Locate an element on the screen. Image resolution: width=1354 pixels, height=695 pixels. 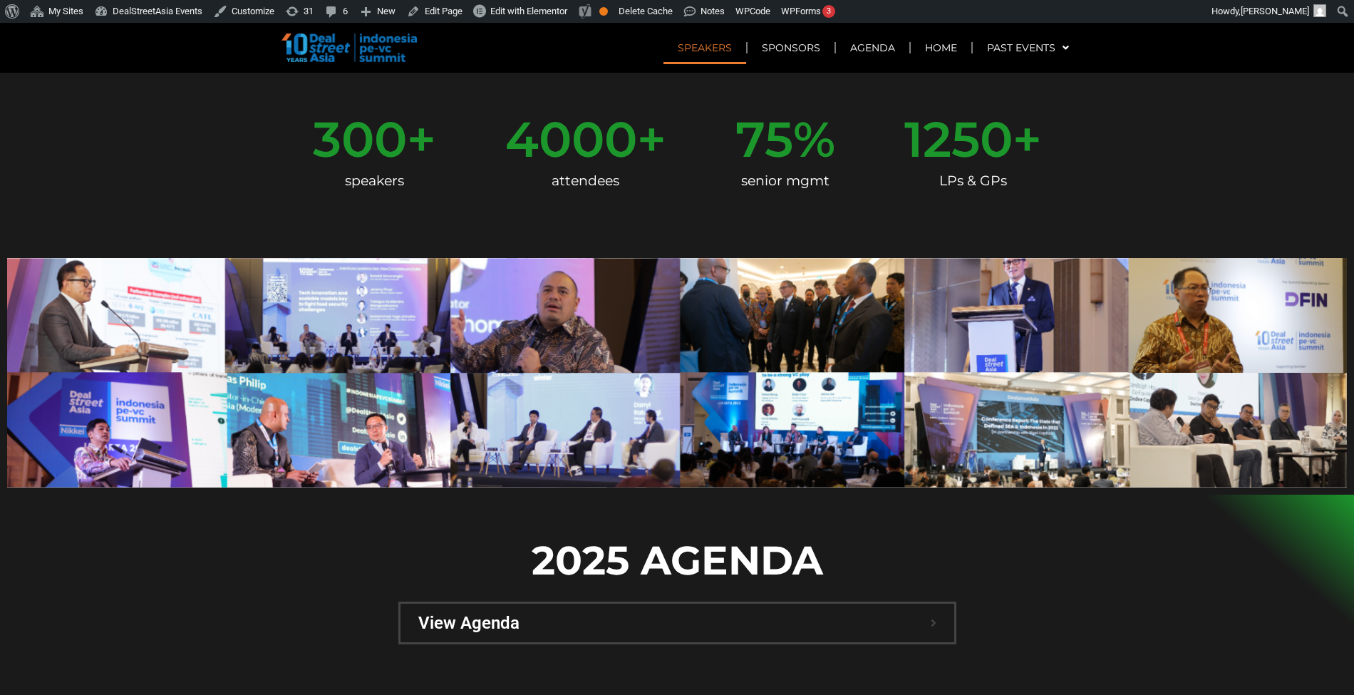
div: LPs & GPs is located at coordinates (973, 181).